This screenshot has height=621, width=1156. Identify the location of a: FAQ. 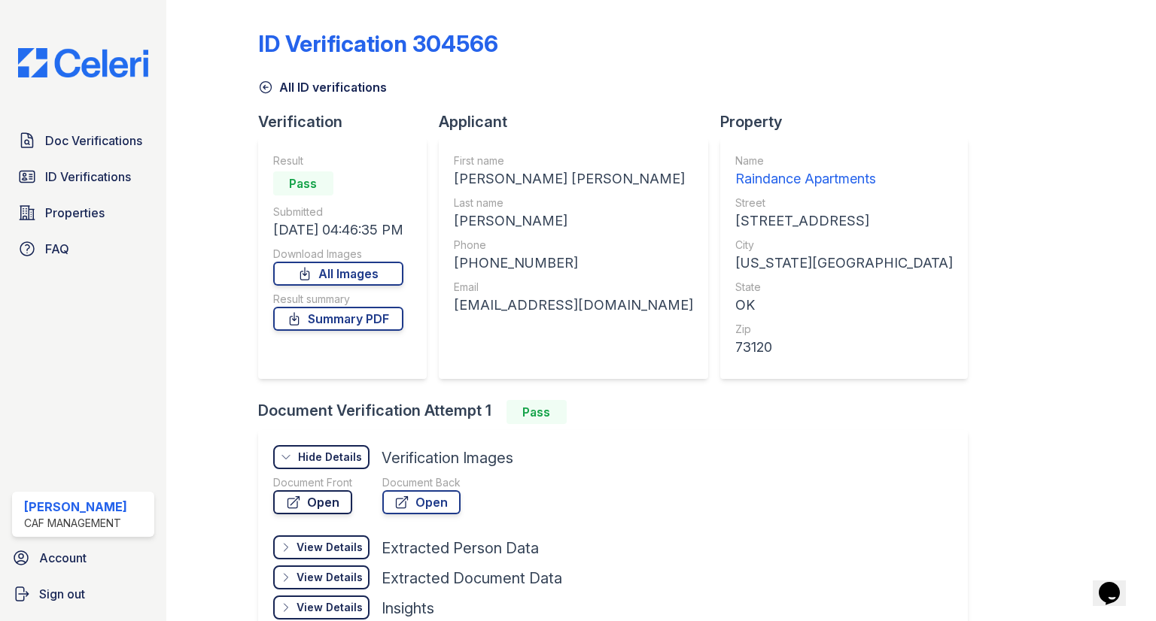
(83, 249).